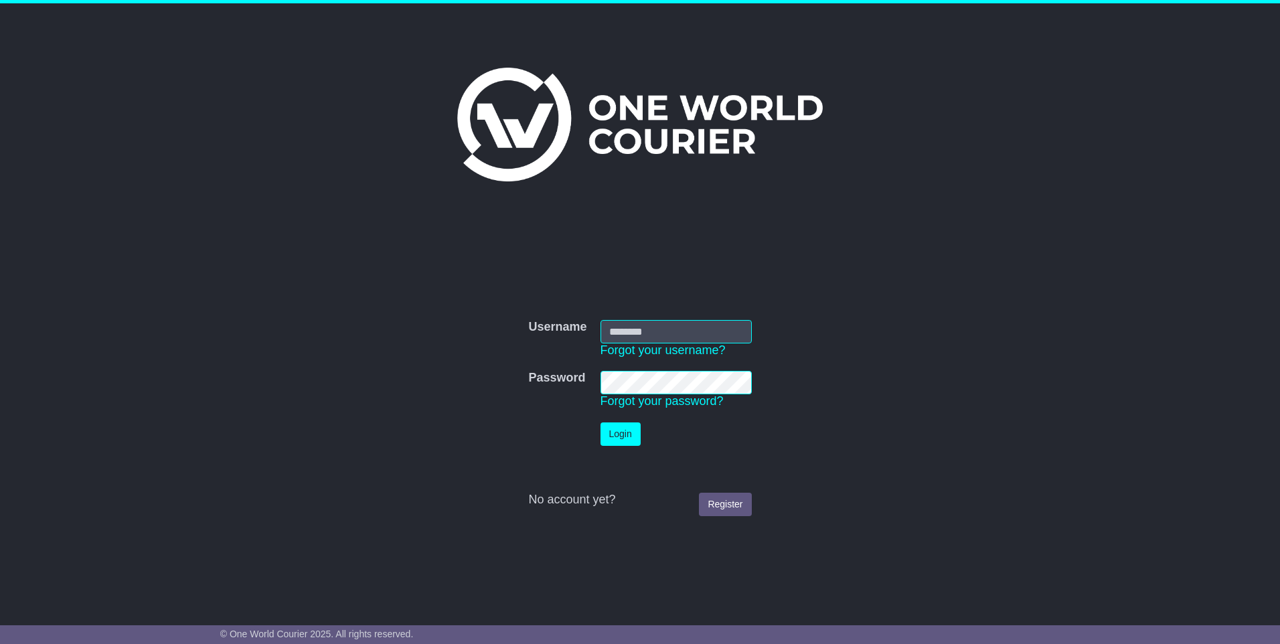  Describe the element at coordinates (662, 401) in the screenshot. I see `a: Forgot your password?` at that location.